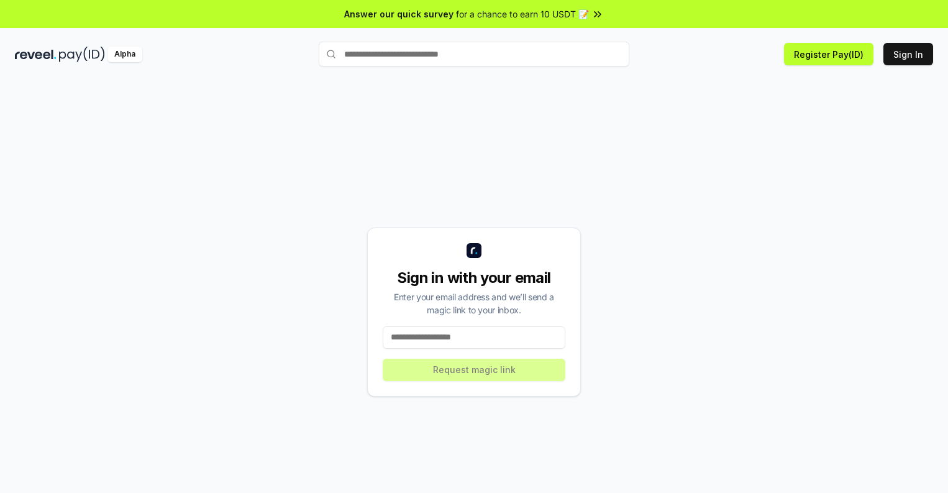 This screenshot has height=493, width=948. What do you see at coordinates (125, 54) in the screenshot?
I see `div: Alpha` at bounding box center [125, 54].